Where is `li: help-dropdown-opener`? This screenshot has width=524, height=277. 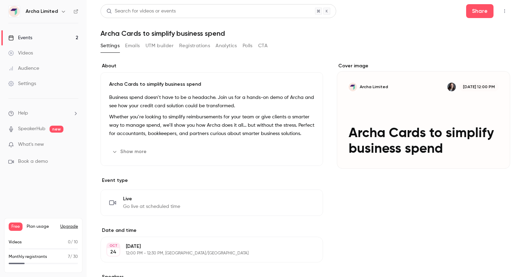 li: help-dropdown-opener is located at coordinates (43, 113).